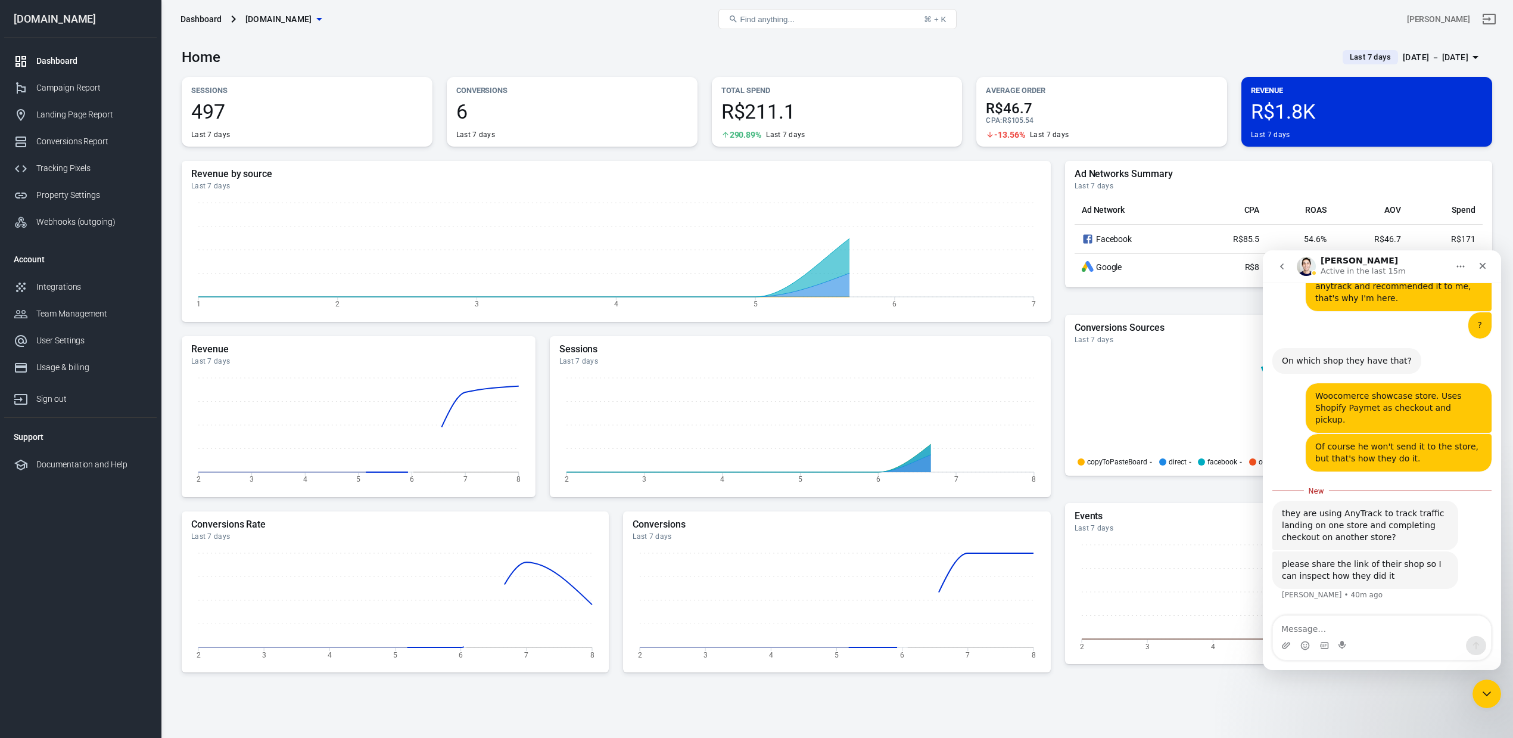  What do you see at coordinates (1088, 267) in the screenshot?
I see `div: Google Ads` at bounding box center [1088, 267].